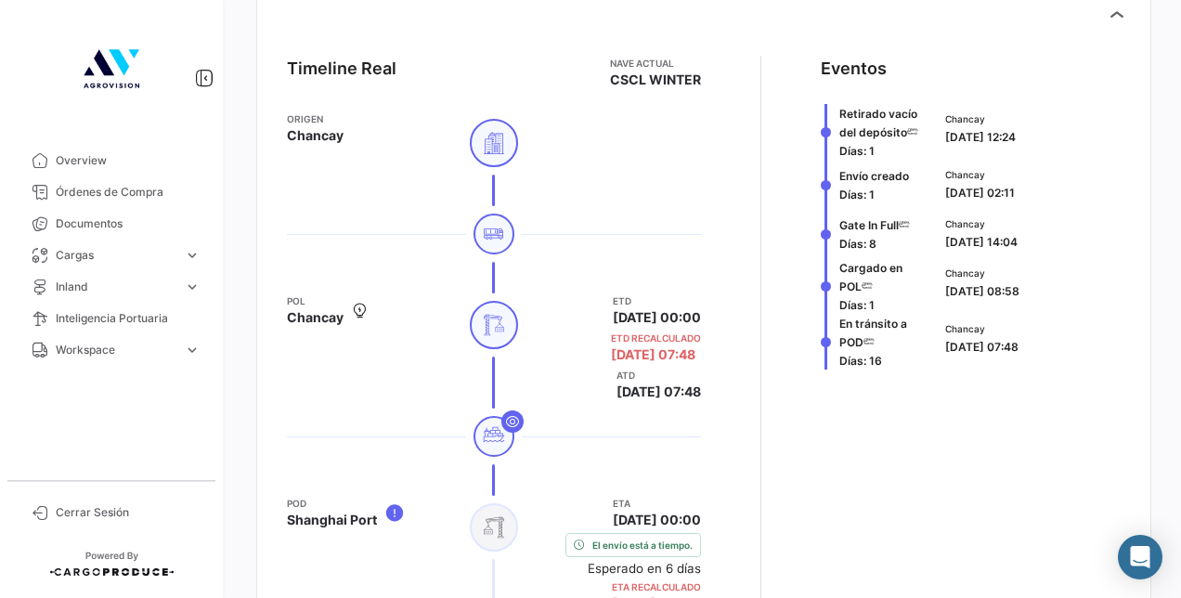  Describe the element at coordinates (116, 350) in the screenshot. I see `span: Workspace` at that location.